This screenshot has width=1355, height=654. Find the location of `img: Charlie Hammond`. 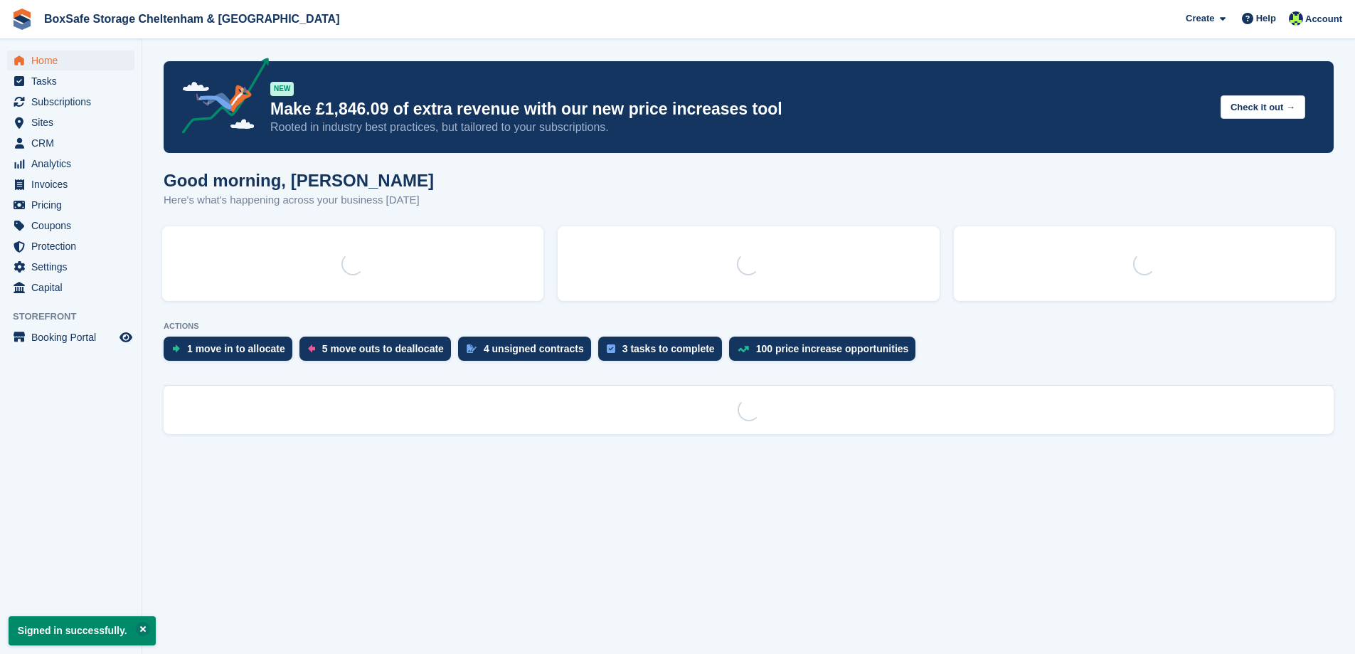

img: Charlie Hammond is located at coordinates (1296, 18).